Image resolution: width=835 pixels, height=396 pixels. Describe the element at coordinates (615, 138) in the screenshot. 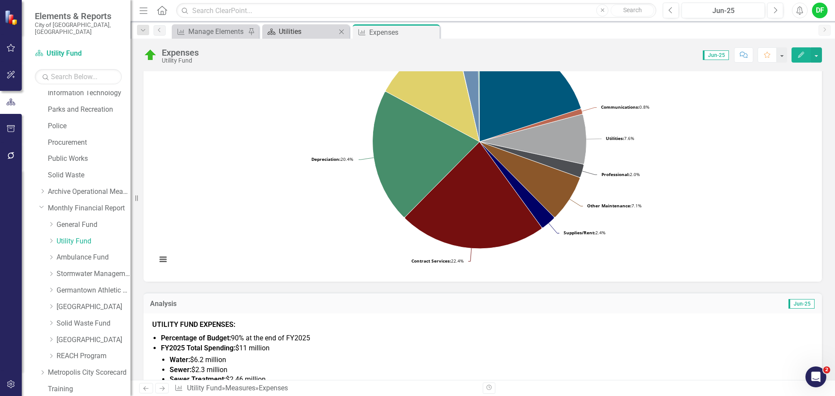

I see `tspan: Utilities:` at that location.